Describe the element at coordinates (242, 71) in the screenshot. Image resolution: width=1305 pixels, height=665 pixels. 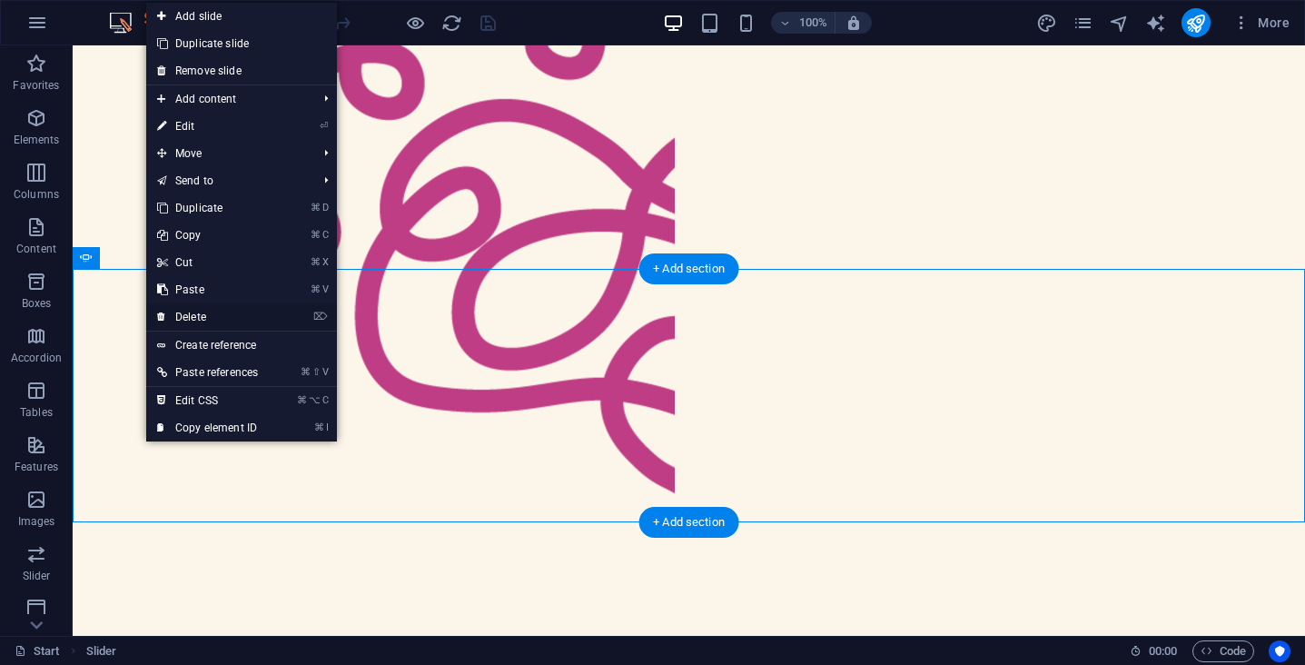
I see `a: Remove slide` at that location.